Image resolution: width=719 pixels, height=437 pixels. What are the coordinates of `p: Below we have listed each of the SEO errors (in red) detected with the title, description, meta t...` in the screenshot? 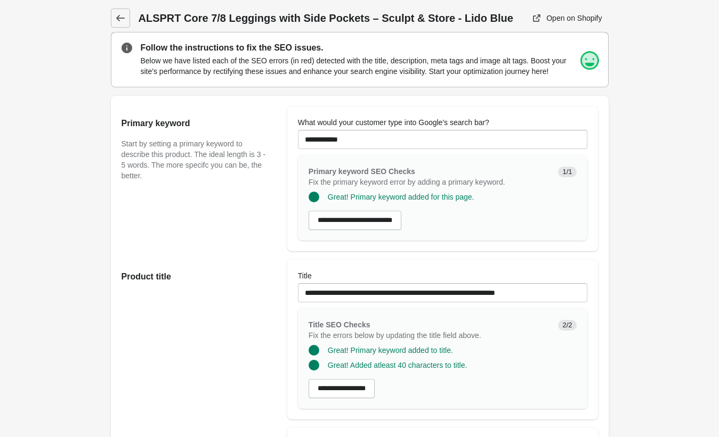 It's located at (369, 66).